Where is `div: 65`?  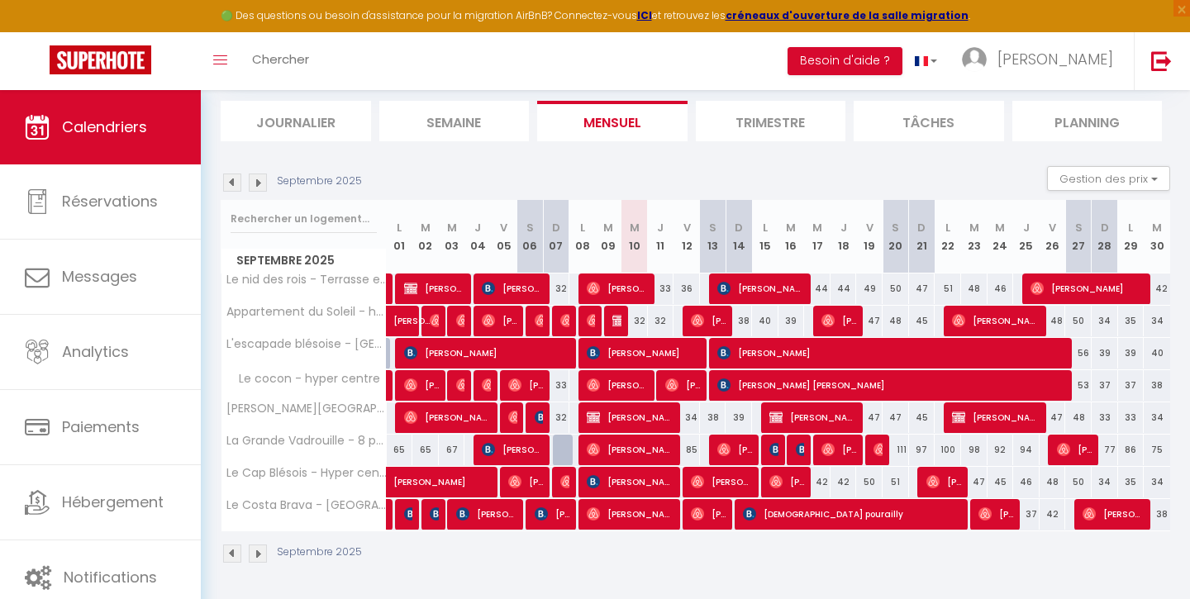 div: 65 is located at coordinates (400, 450).